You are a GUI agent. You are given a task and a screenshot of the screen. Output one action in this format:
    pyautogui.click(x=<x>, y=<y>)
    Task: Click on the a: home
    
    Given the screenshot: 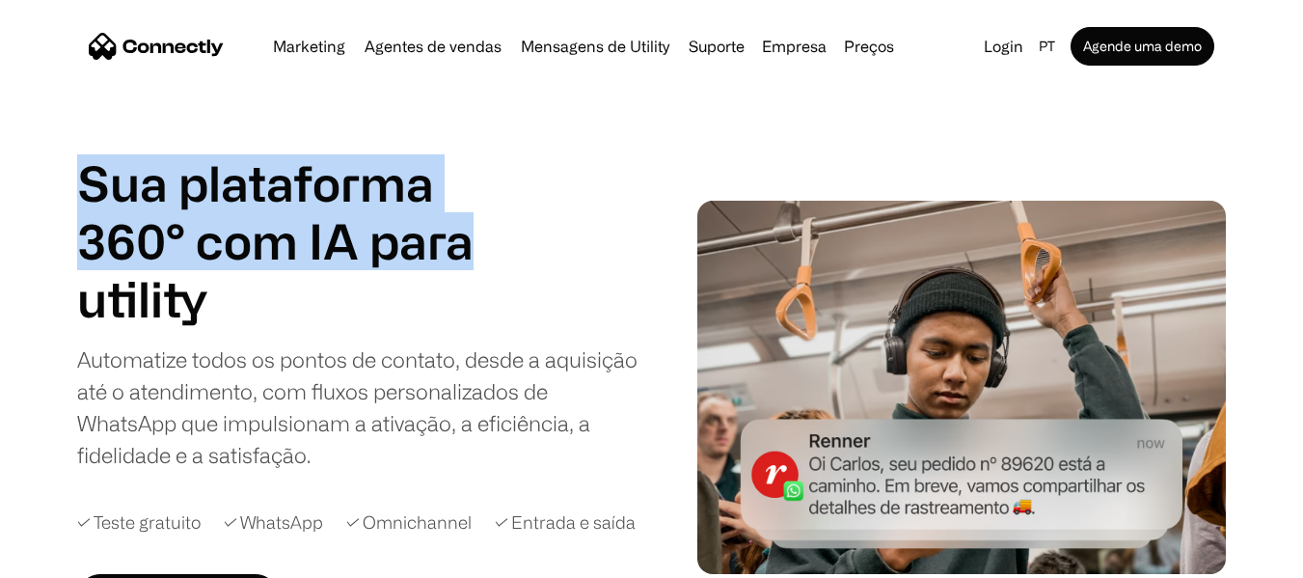 What is the action you would take?
    pyautogui.click(x=156, y=46)
    